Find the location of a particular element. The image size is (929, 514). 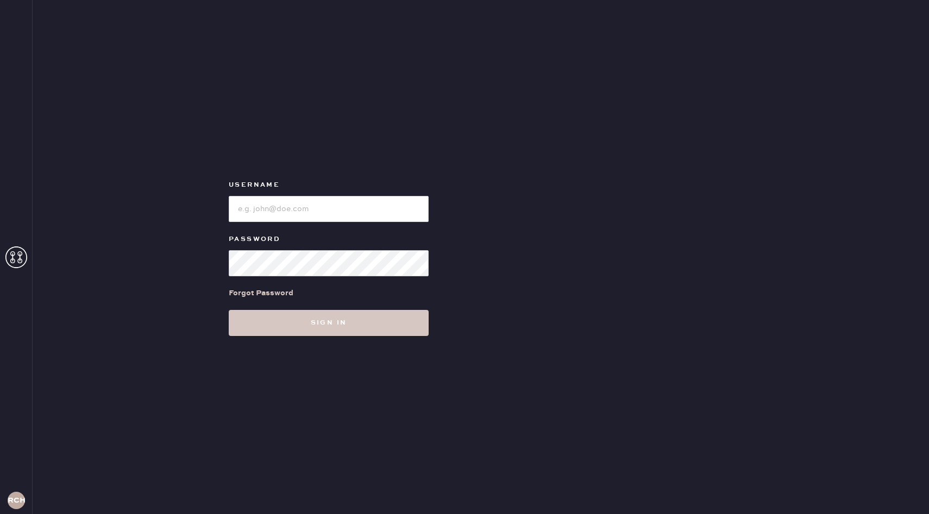

label: Username is located at coordinates (329, 185).